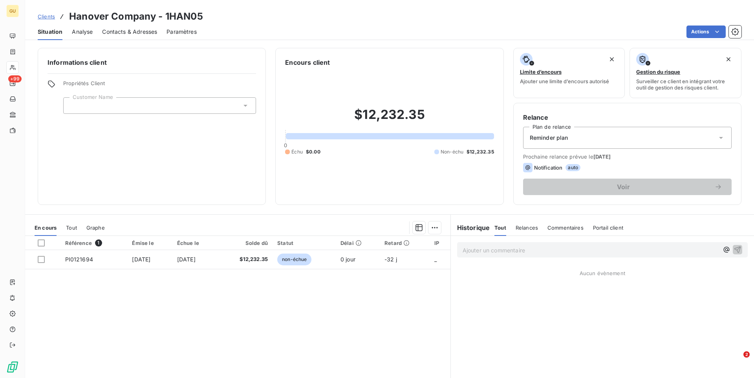  I want to click on div: Référence, so click(94, 243).